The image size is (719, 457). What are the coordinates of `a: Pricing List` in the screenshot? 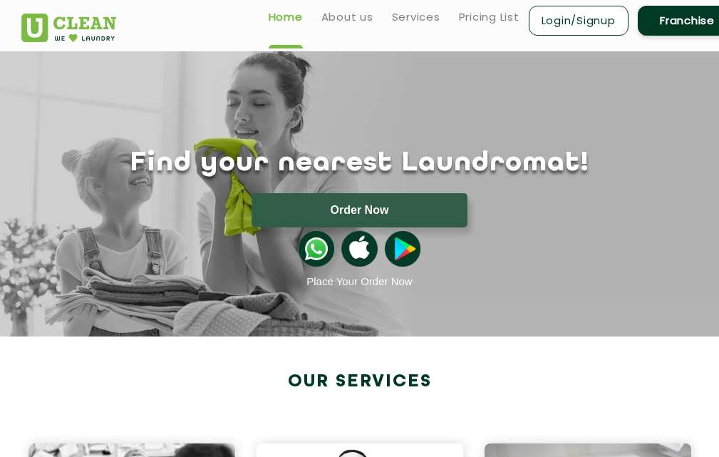 It's located at (489, 17).